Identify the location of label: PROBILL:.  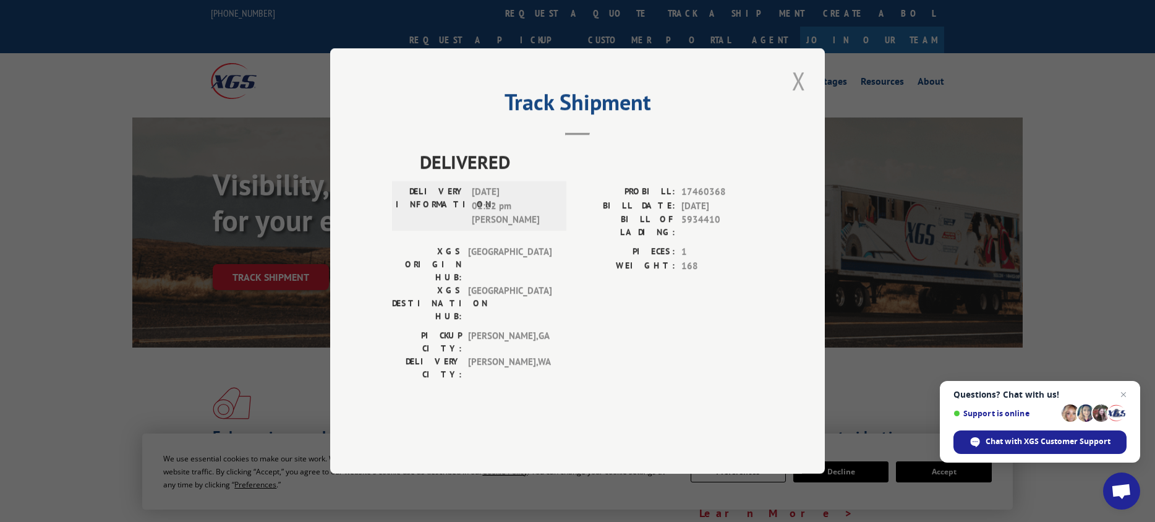
(627, 192).